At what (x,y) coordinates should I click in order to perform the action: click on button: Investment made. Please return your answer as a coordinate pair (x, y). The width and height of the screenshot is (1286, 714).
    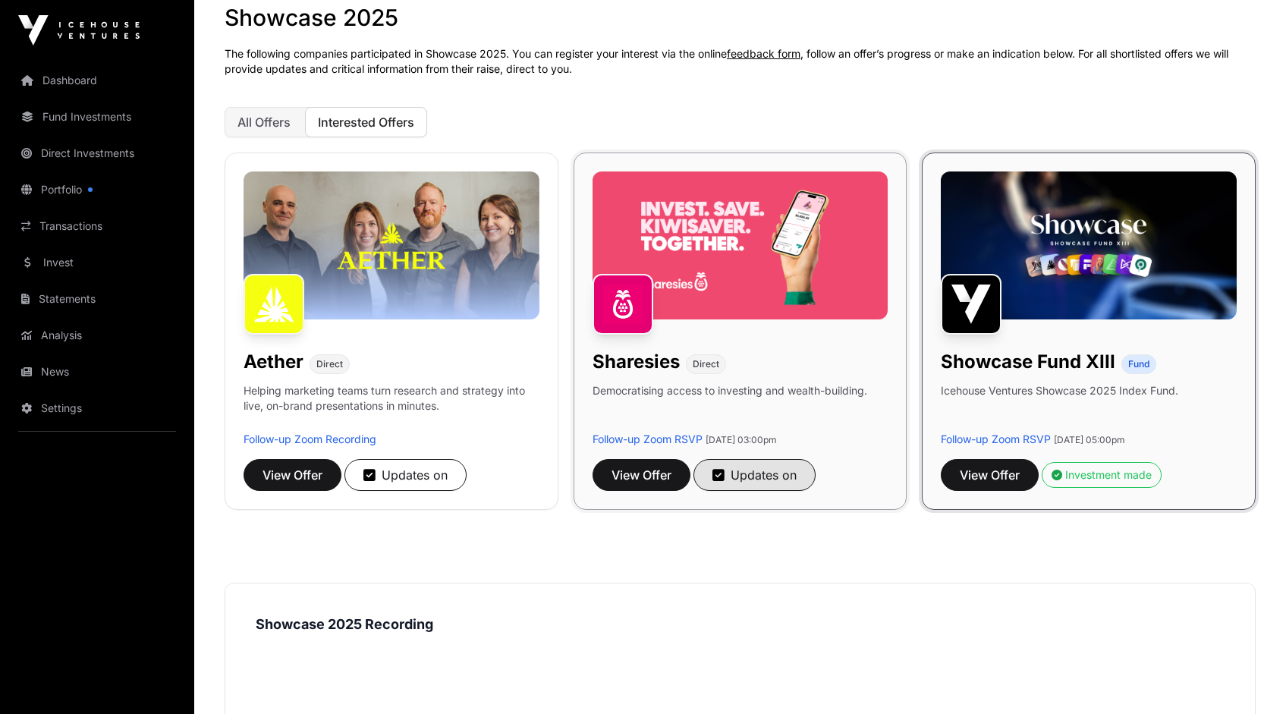
    Looking at the image, I should click on (1102, 475).